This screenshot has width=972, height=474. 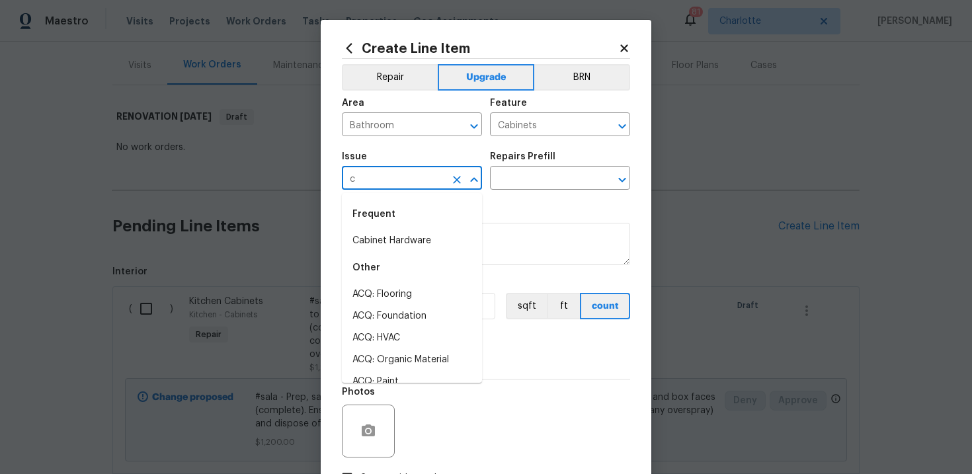 I want to click on li: ACQ: Foundation, so click(x=412, y=316).